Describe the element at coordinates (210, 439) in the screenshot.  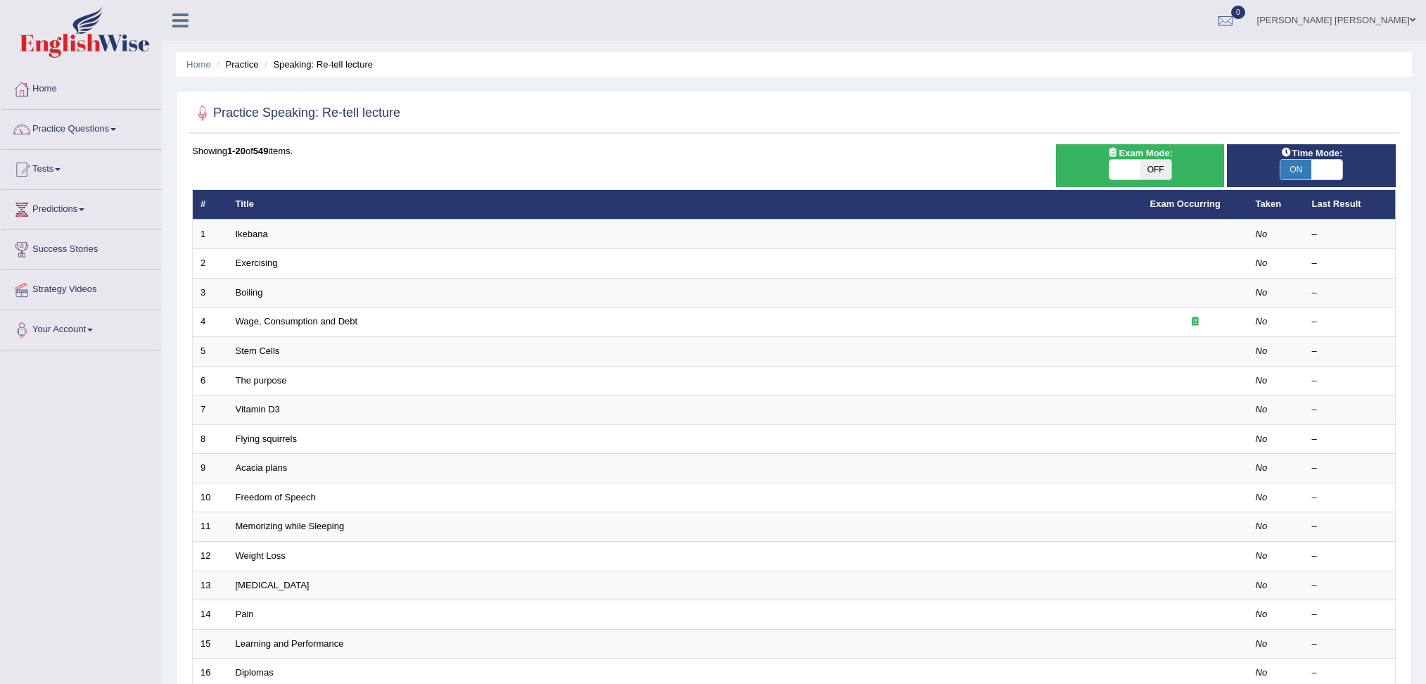
I see `td: 8` at that location.